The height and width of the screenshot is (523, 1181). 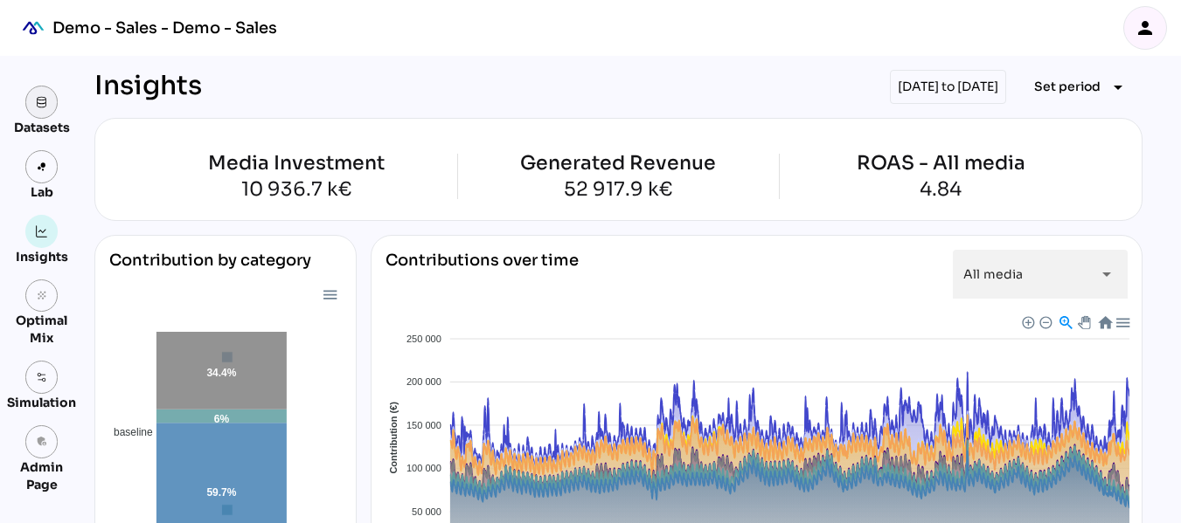 I want to click on div: Generated Revenue, so click(x=618, y=163).